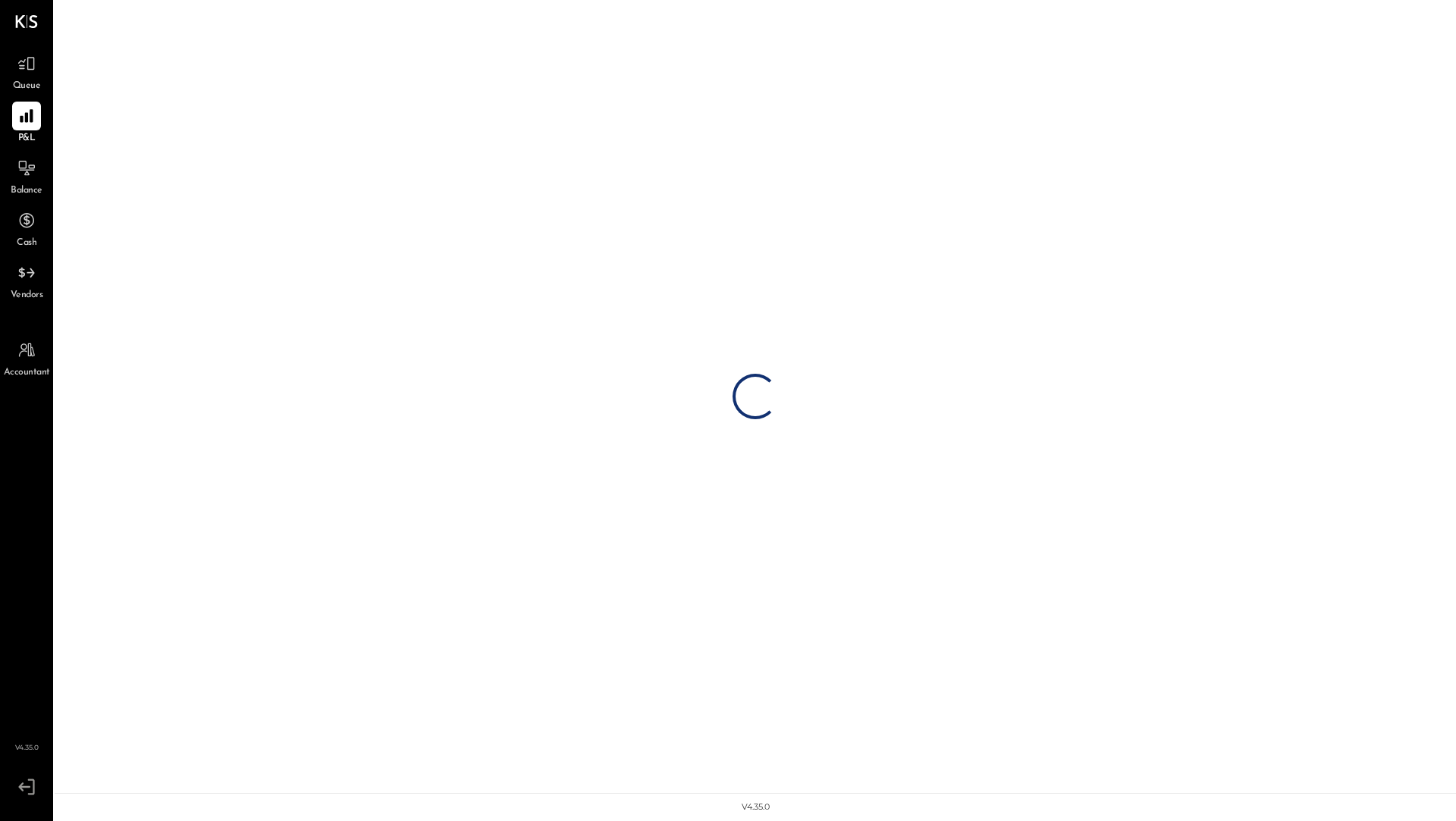  Describe the element at coordinates (27, 191) in the screenshot. I see `span: Balance` at that location.